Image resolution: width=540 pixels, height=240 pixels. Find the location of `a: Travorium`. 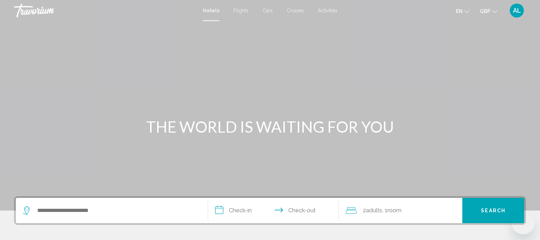

a: Travorium is located at coordinates (105, 11).